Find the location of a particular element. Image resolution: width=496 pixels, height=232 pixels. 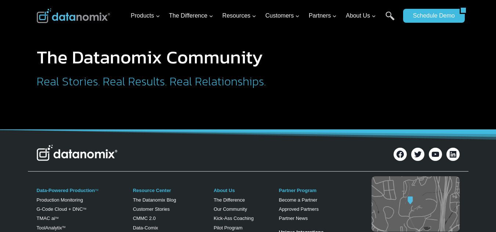

a: Production Monitoring is located at coordinates (60, 200).